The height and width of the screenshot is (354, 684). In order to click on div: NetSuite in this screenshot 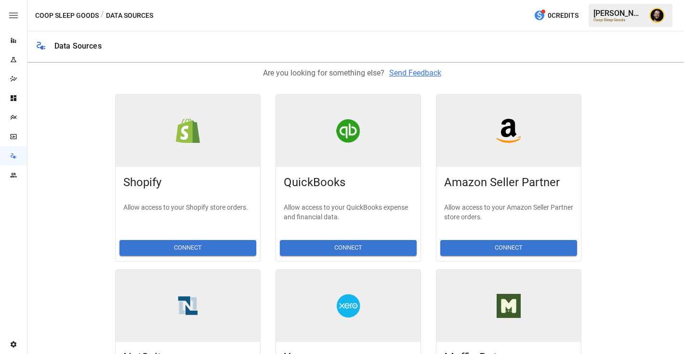, I will do `click(188, 306)`.